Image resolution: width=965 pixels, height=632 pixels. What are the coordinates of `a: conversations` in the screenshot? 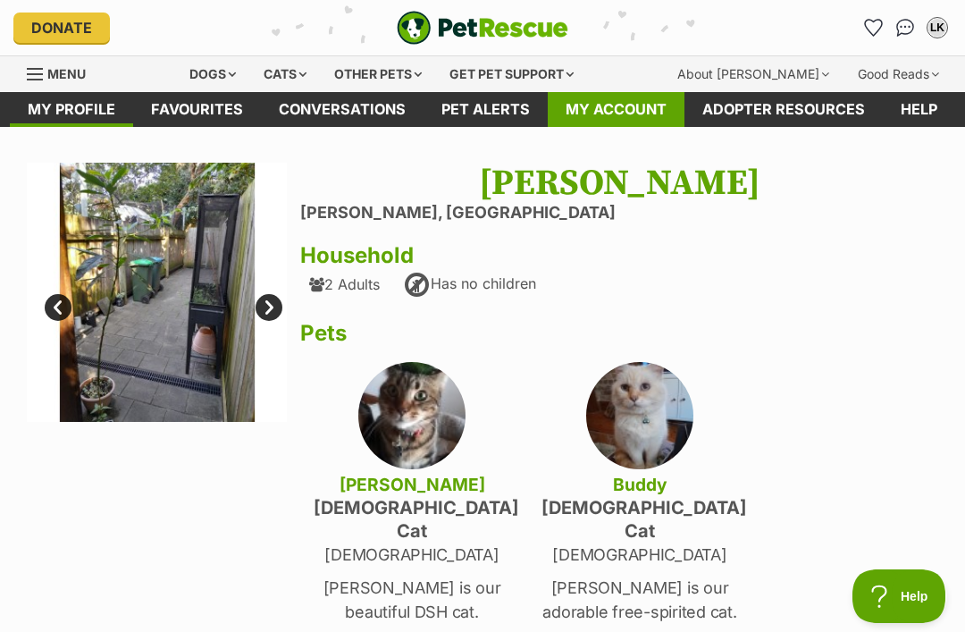 It's located at (342, 109).